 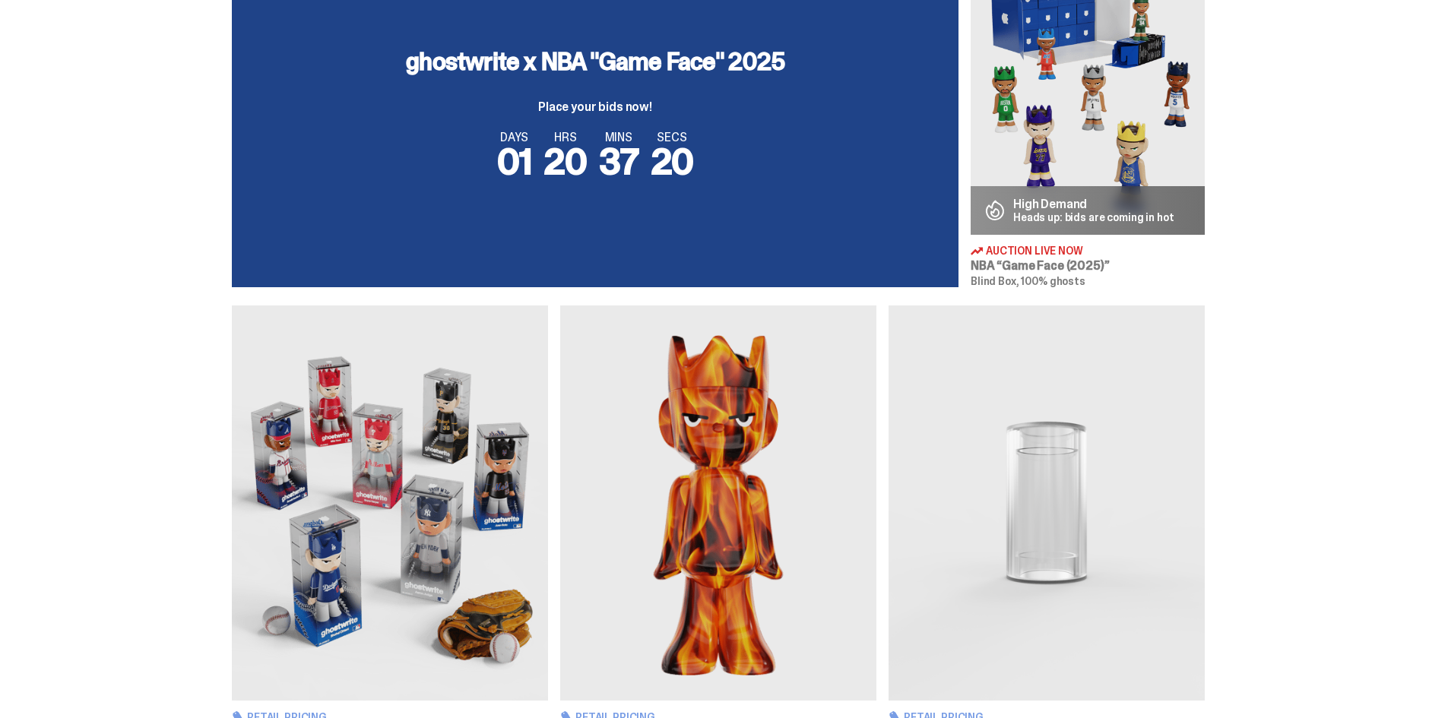 I want to click on h3: NBA “Game Face (2025)”, so click(x=1088, y=266).